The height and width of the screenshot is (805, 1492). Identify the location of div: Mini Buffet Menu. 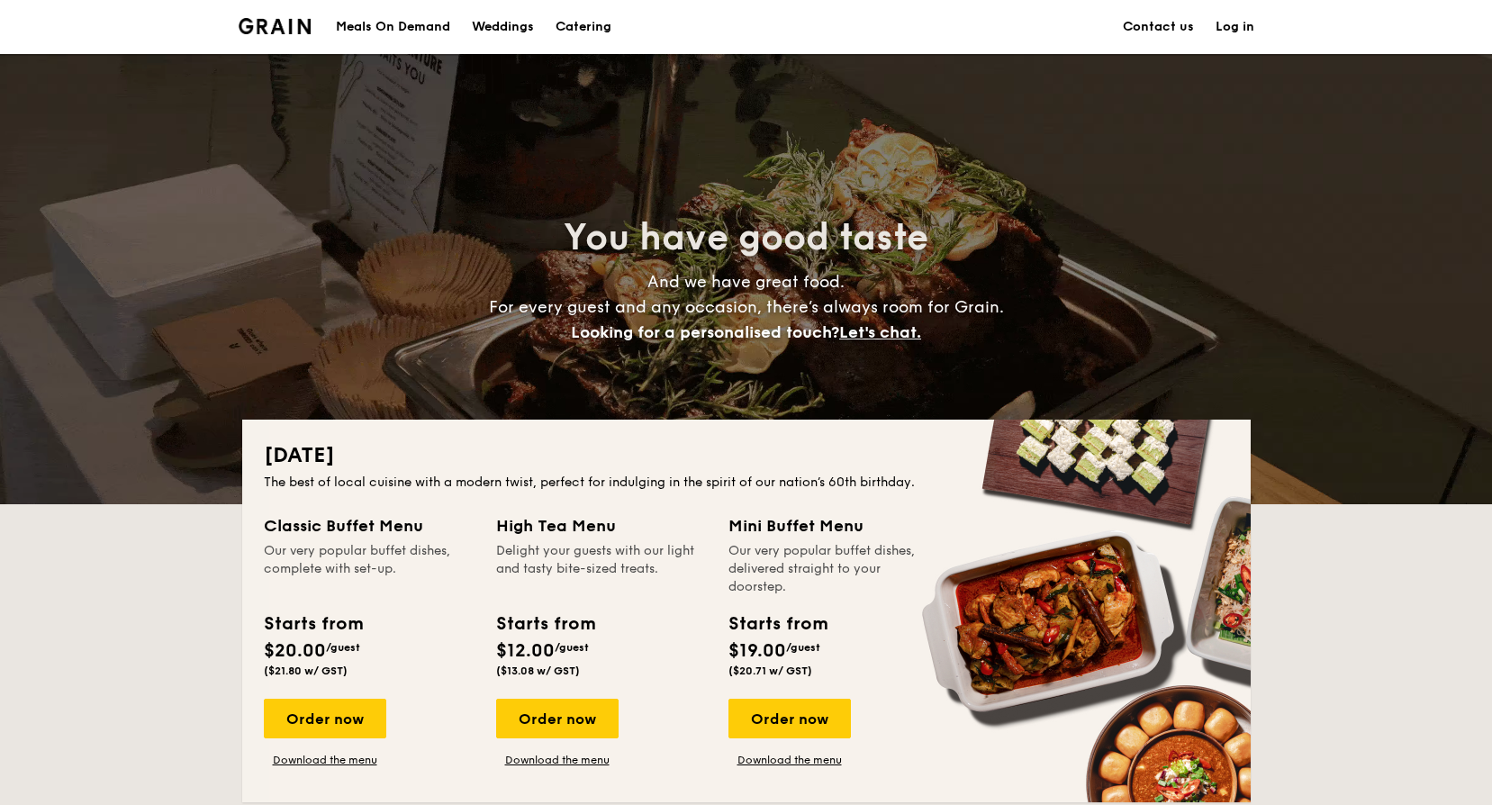
(834, 526).